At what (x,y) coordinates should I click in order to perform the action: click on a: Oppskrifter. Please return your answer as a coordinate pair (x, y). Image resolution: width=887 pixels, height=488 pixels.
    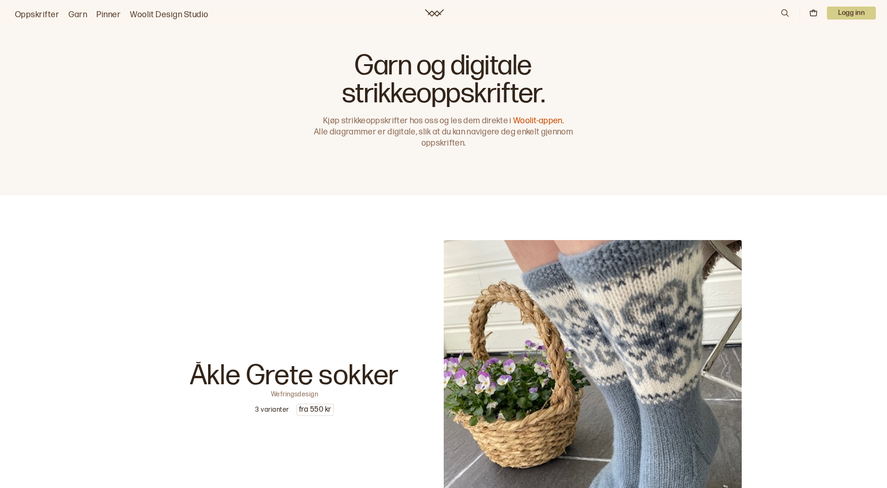
    Looking at the image, I should click on (37, 15).